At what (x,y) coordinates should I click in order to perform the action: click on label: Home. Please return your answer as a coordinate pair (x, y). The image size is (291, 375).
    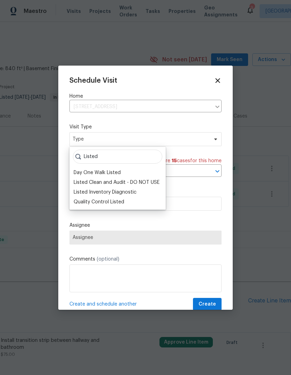
    Looking at the image, I should click on (146, 96).